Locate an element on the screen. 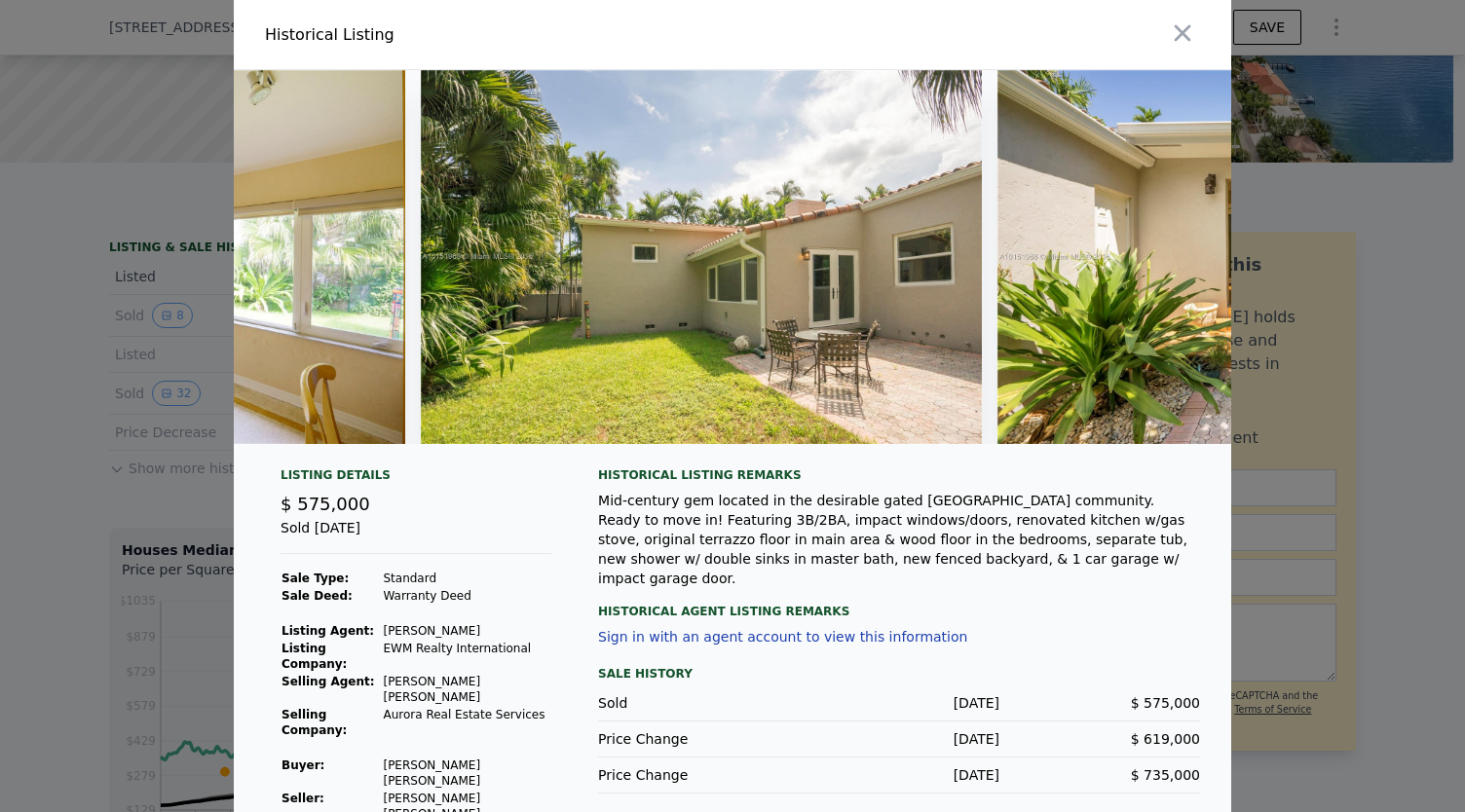  span: $ 619,000 is located at coordinates (1165, 739).